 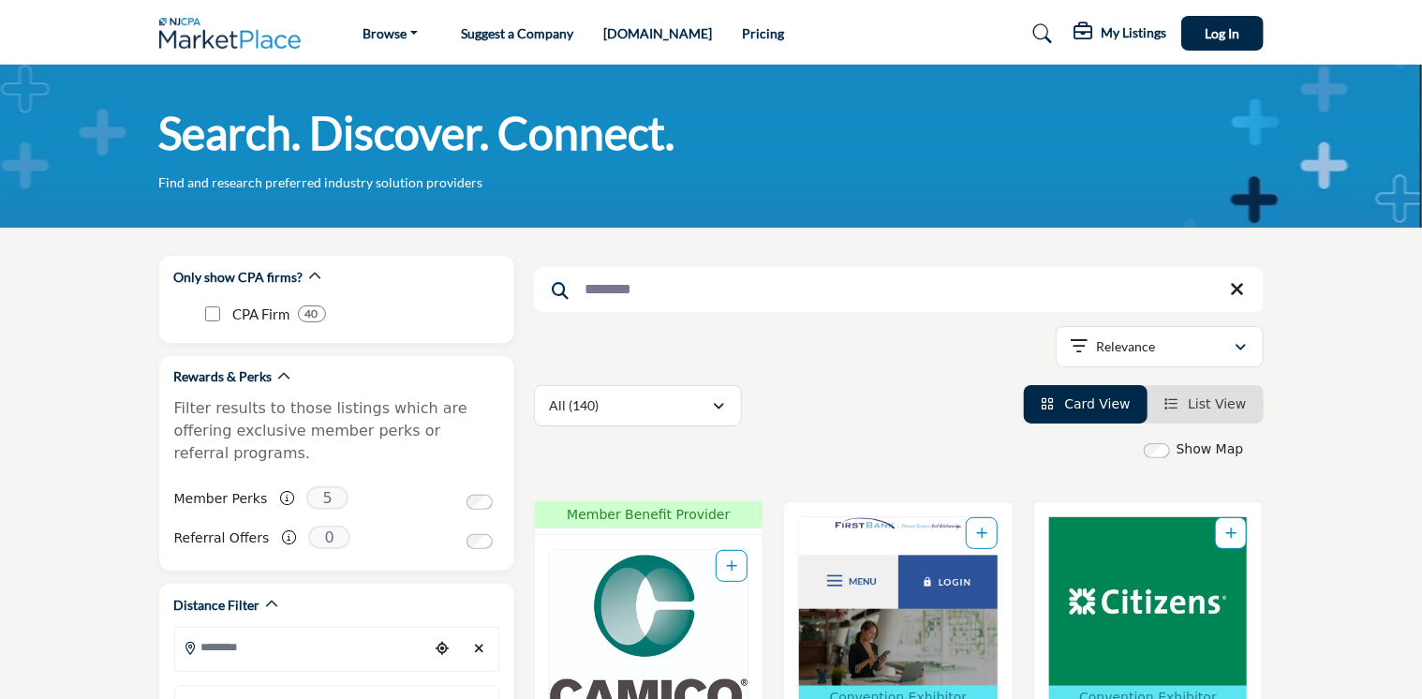 I want to click on a: Browse, so click(x=390, y=34).